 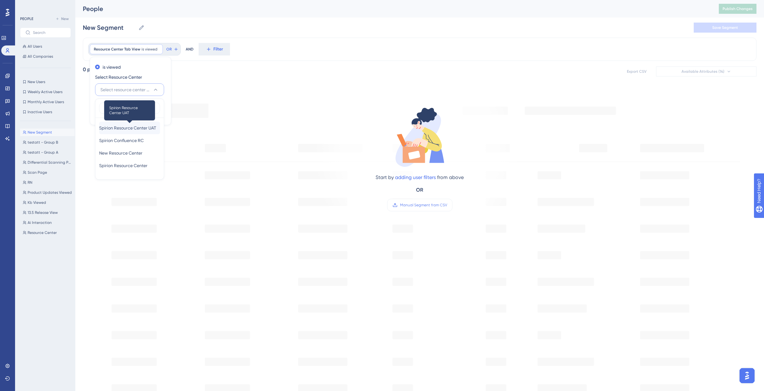 What do you see at coordinates (706, 72) in the screenshot?
I see `button: Available Attributes (14)` at bounding box center [706, 72].